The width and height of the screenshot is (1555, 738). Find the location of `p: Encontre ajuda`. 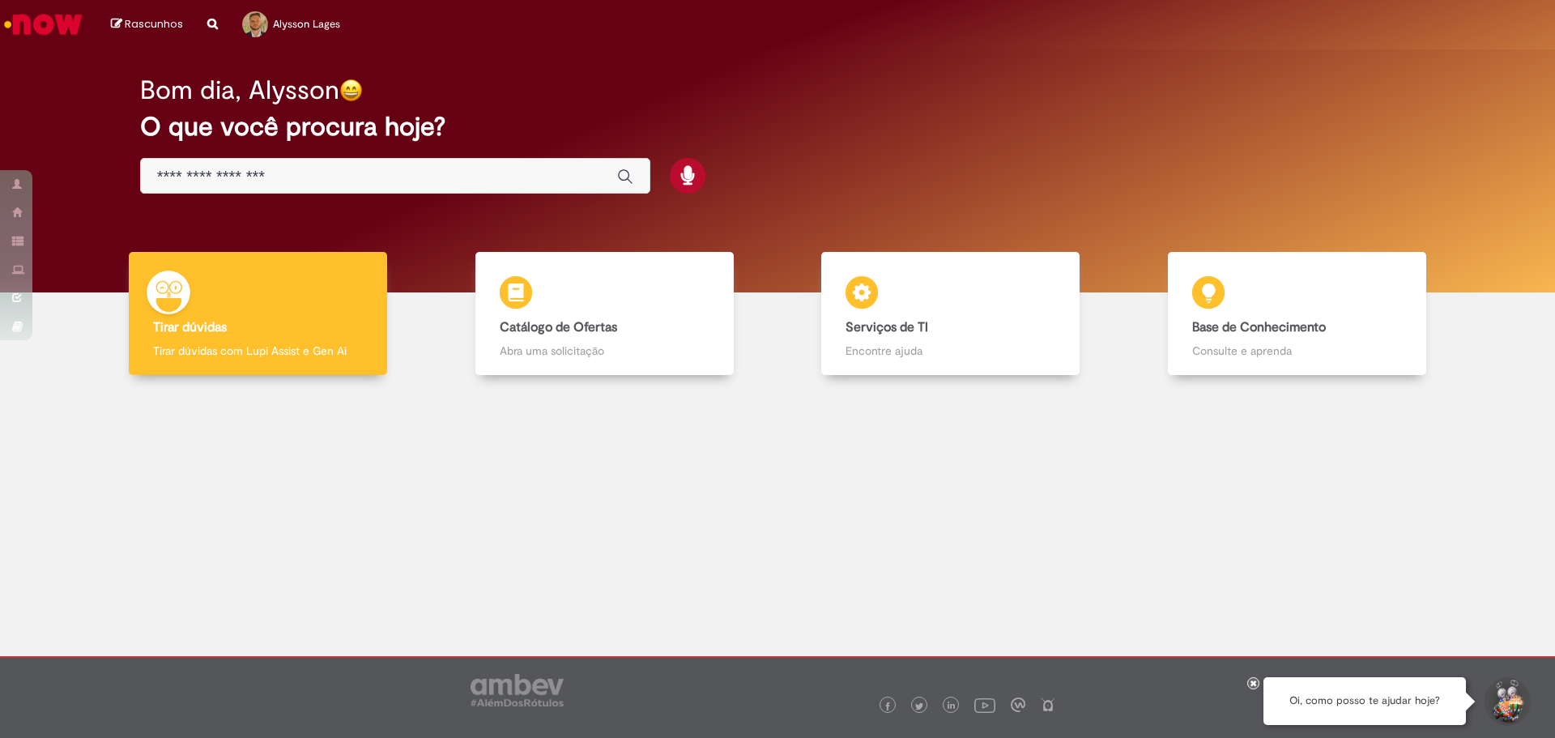

p: Encontre ajuda is located at coordinates (950, 351).